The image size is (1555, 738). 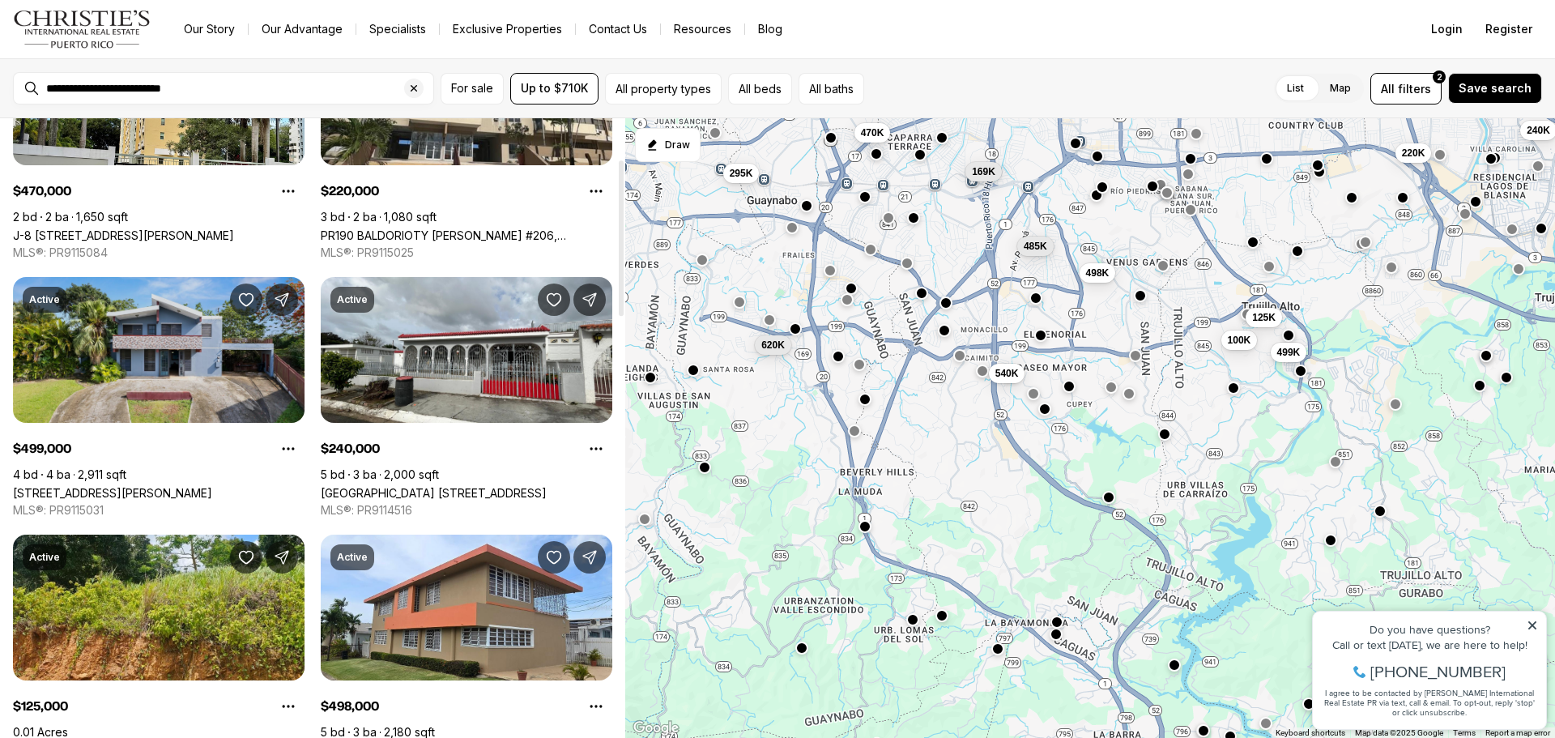 I want to click on button: Save Property: Villa Carolina CALLE 103, BLOQUE 105 #14, so click(x=554, y=300).